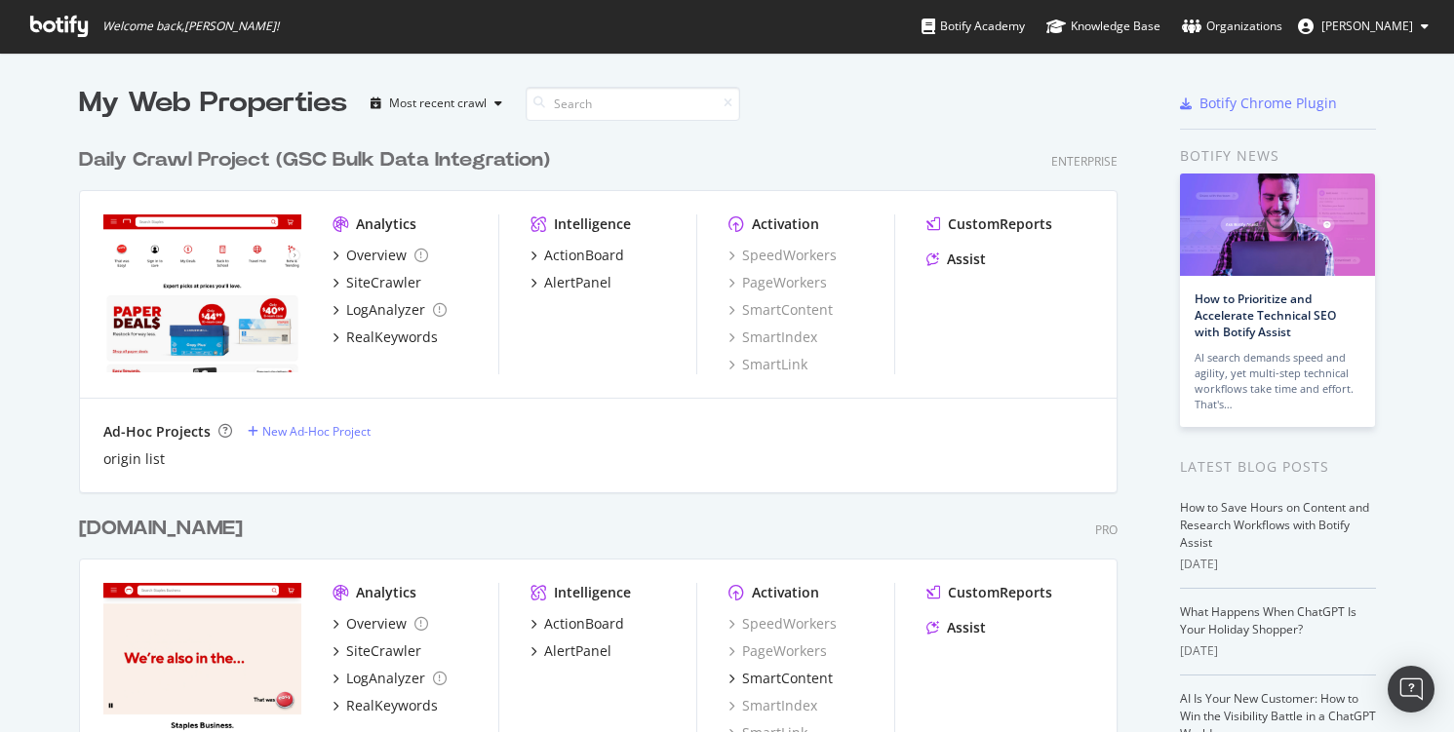 The height and width of the screenshot is (732, 1454). Describe the element at coordinates (1103, 26) in the screenshot. I see `div: Knowledge Base` at that location.